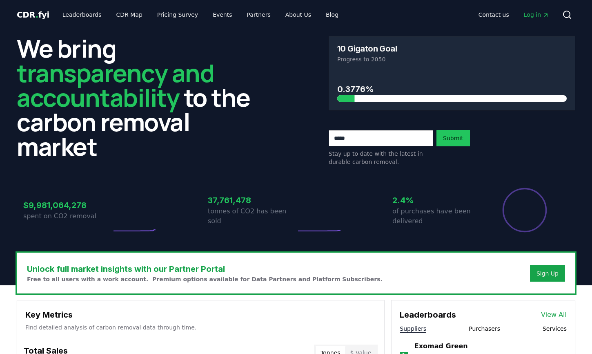 The width and height of the screenshot is (592, 354). I want to click on p: Stay up to date with the latest in durable carbon removal., so click(381, 158).